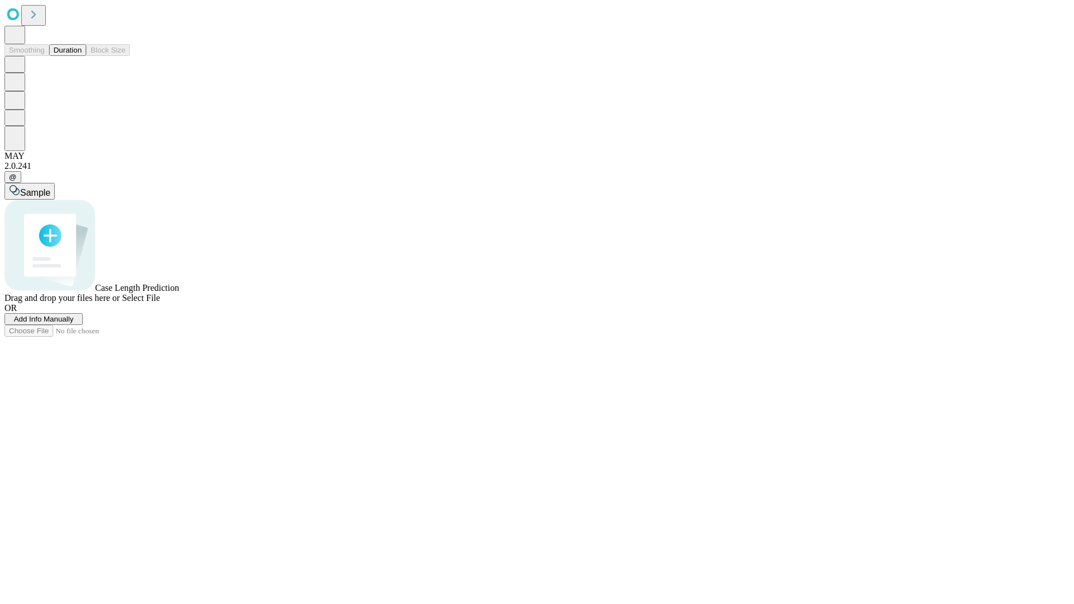  Describe the element at coordinates (62, 297) in the screenshot. I see `span: Drag and drop your files here or` at that location.